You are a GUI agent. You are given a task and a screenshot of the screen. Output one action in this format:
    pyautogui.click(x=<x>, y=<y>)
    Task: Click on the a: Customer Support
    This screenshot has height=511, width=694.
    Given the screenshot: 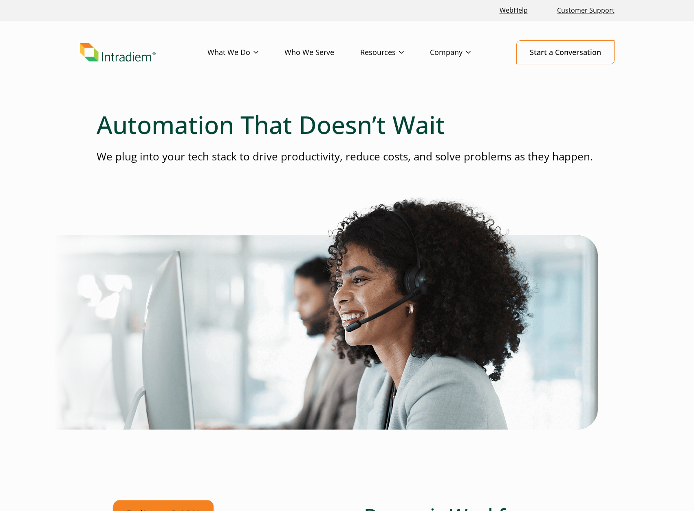 What is the action you would take?
    pyautogui.click(x=585, y=10)
    